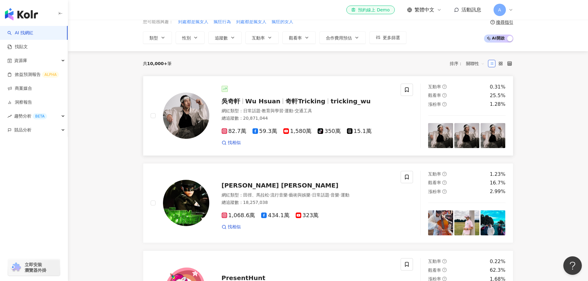 This screenshot has height=281, width=588. Describe the element at coordinates (187, 38) in the screenshot. I see `span: 性別` at that location.